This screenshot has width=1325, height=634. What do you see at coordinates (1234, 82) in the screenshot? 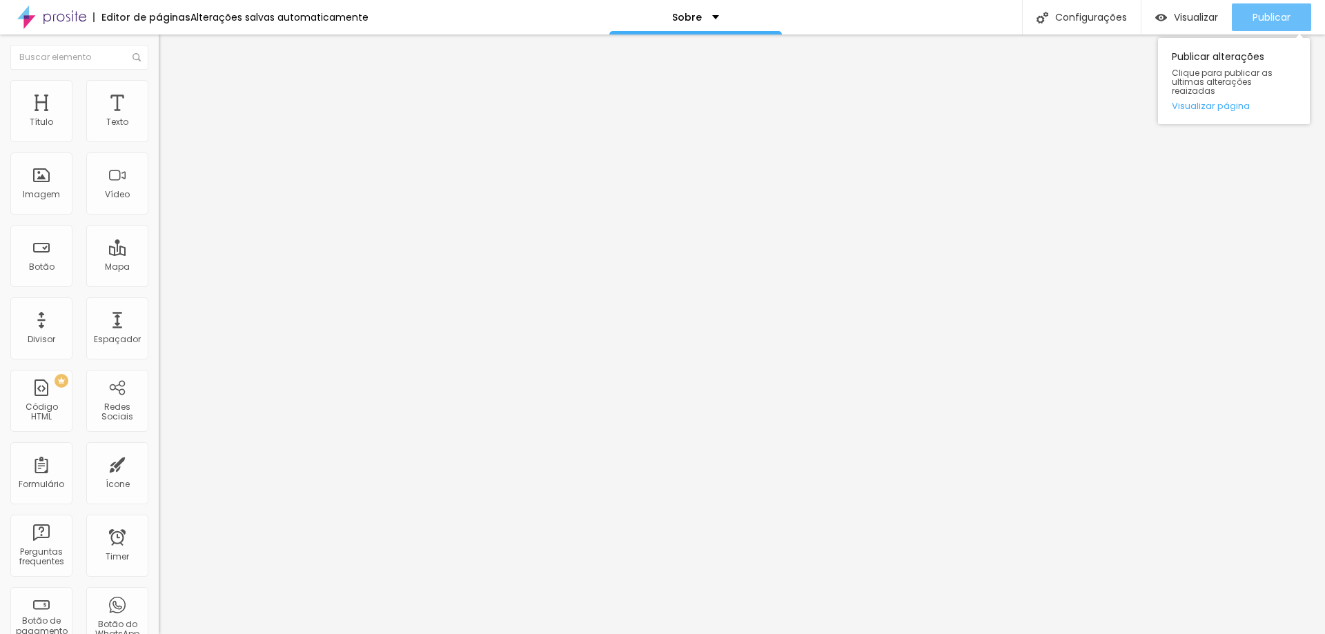
I see `span: Clique para publicar as ultimas alterações reaizadas` at bounding box center [1234, 82].